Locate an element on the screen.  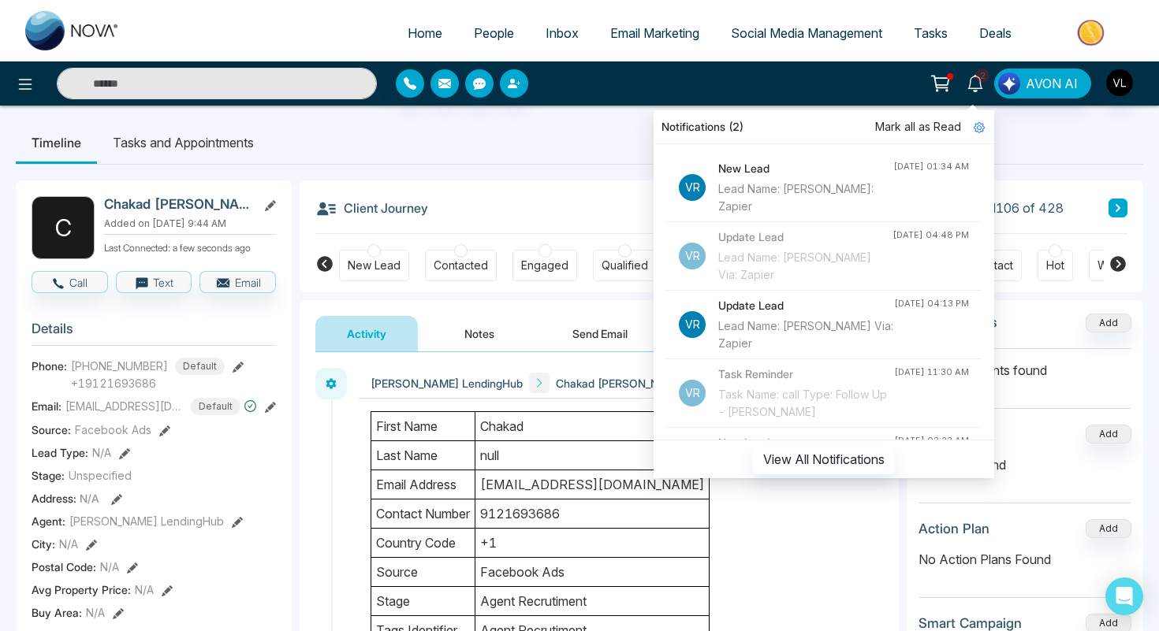
span: AVON AI is located at coordinates (1052, 84).